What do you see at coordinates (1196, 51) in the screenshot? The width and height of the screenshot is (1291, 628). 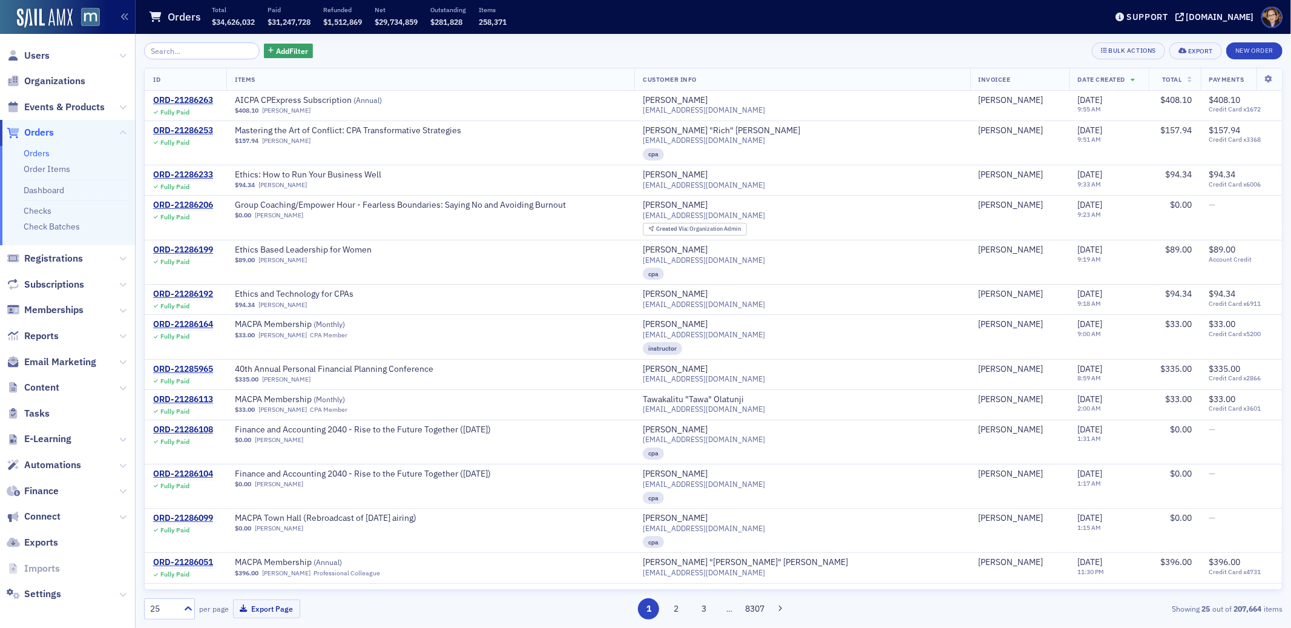 I see `button: Export` at bounding box center [1196, 51].